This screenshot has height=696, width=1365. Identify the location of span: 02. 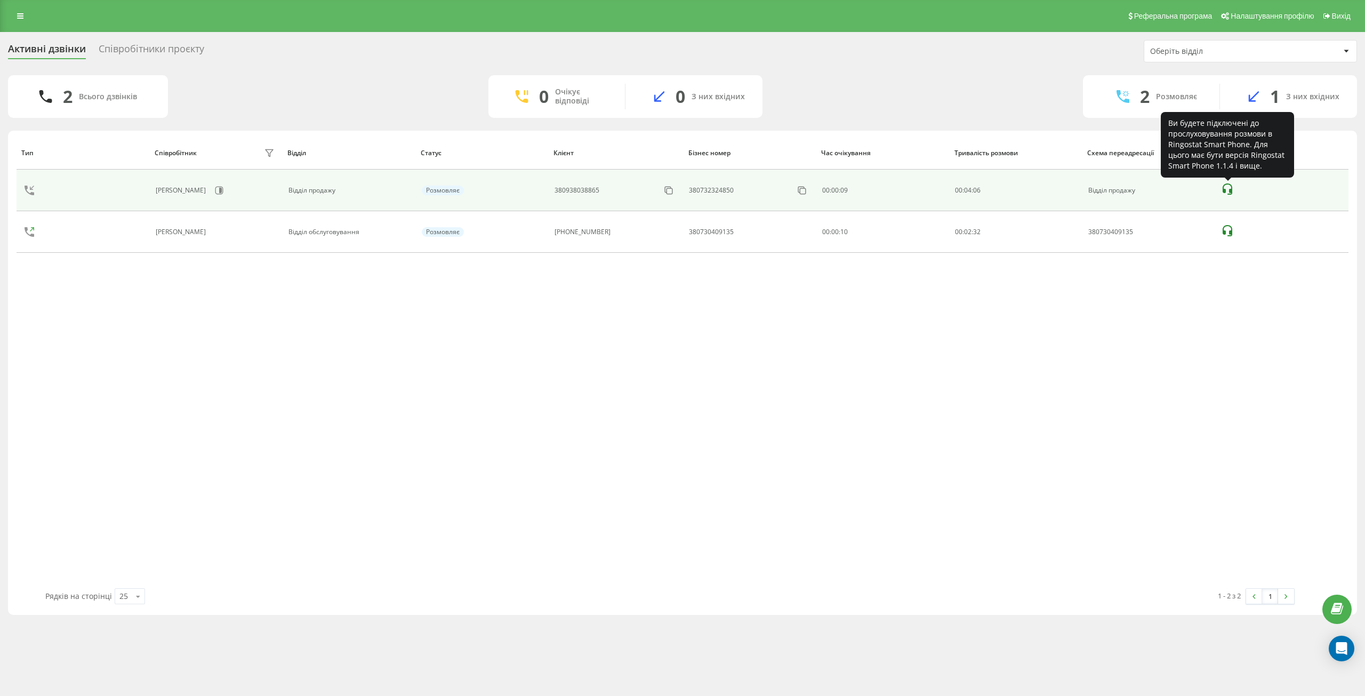
(968, 231).